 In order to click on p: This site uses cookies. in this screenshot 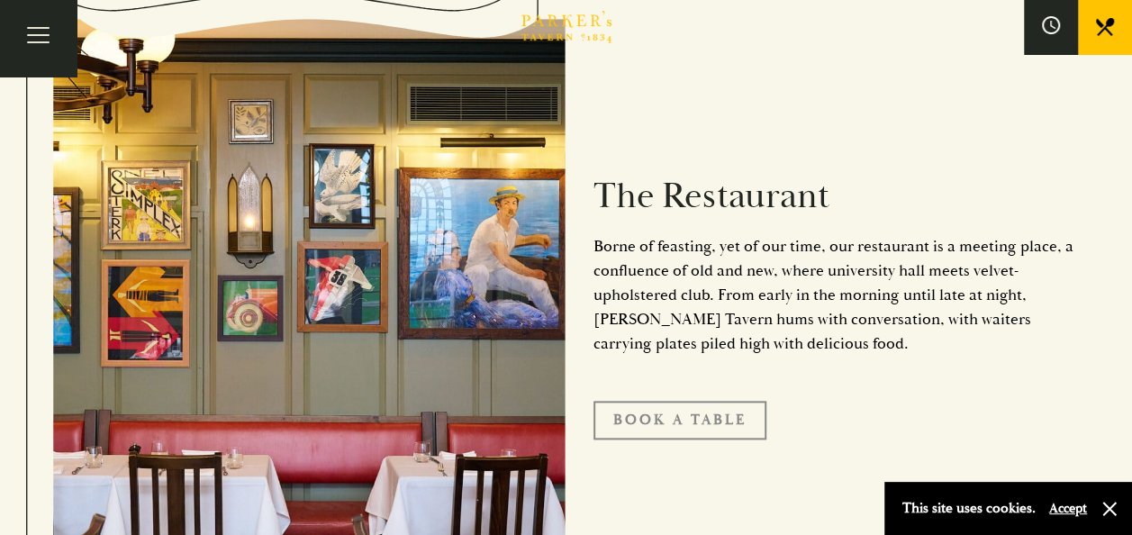, I will do `click(969, 508)`.